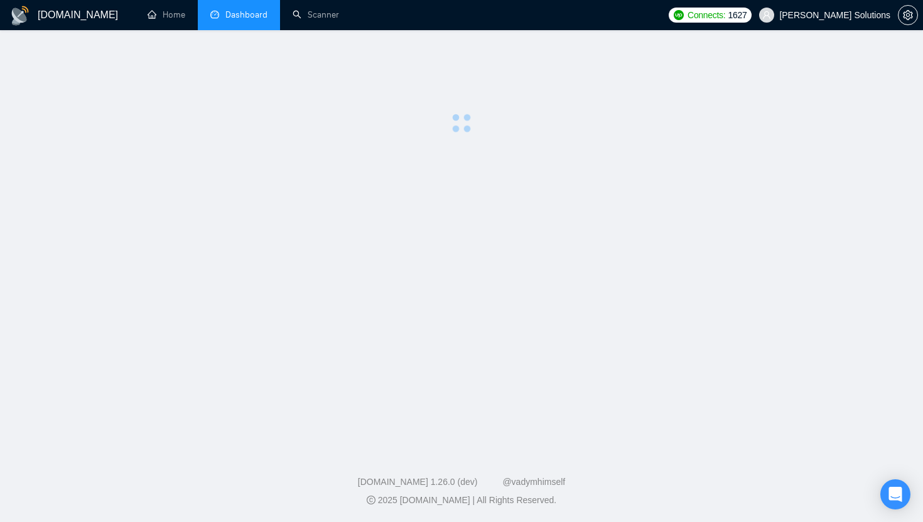  What do you see at coordinates (371, 500) in the screenshot?
I see `span: copyright` at bounding box center [371, 500].